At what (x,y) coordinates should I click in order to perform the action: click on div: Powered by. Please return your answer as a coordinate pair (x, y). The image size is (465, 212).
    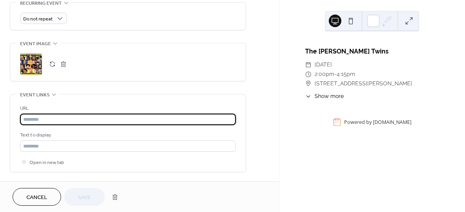
    Looking at the image, I should click on (378, 122).